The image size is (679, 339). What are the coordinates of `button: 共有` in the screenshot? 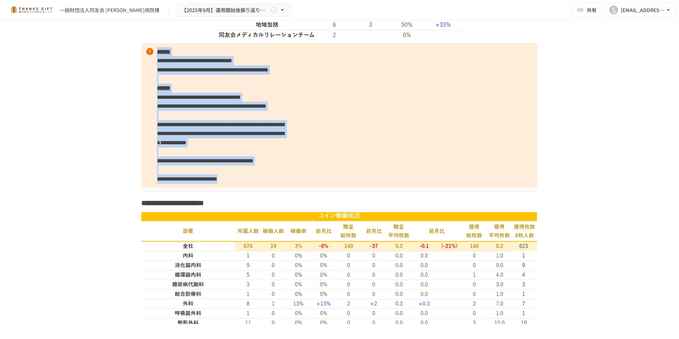 It's located at (587, 10).